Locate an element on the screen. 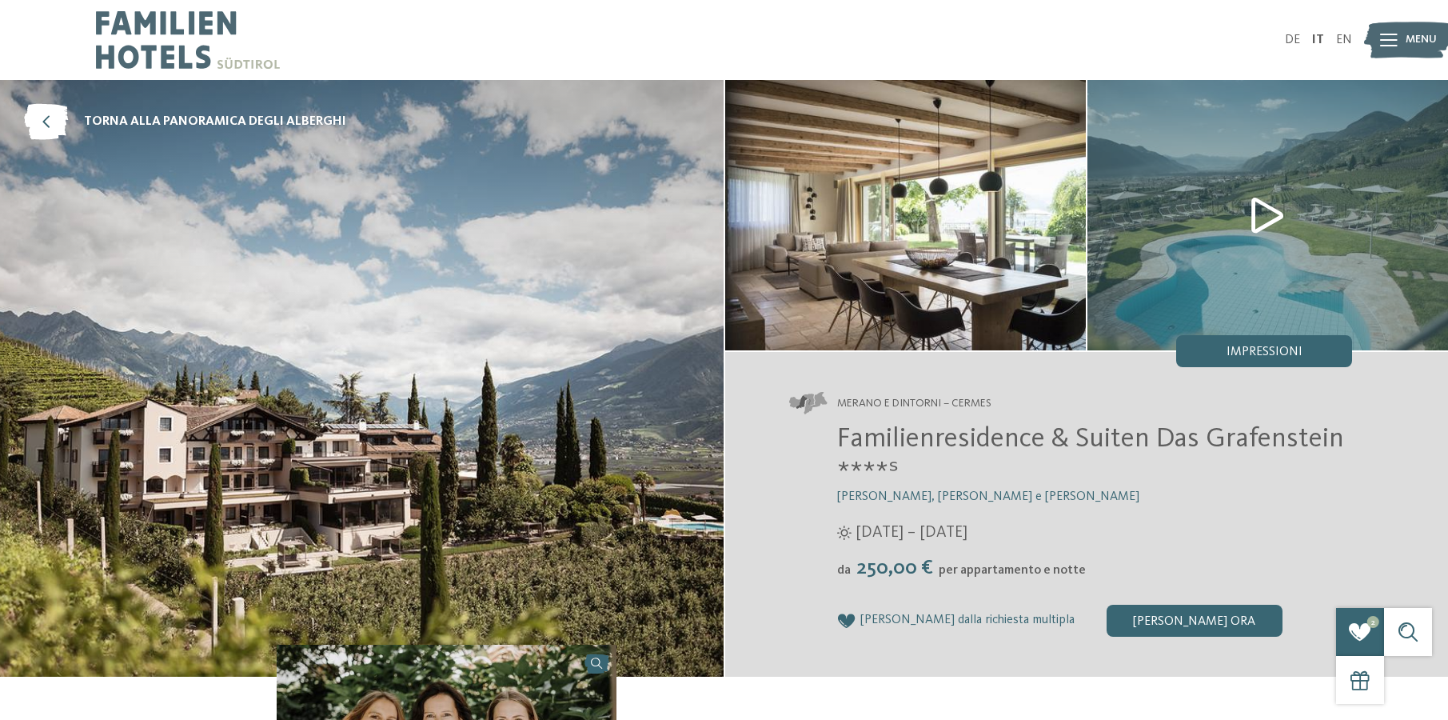  a: IT is located at coordinates (1318, 40).